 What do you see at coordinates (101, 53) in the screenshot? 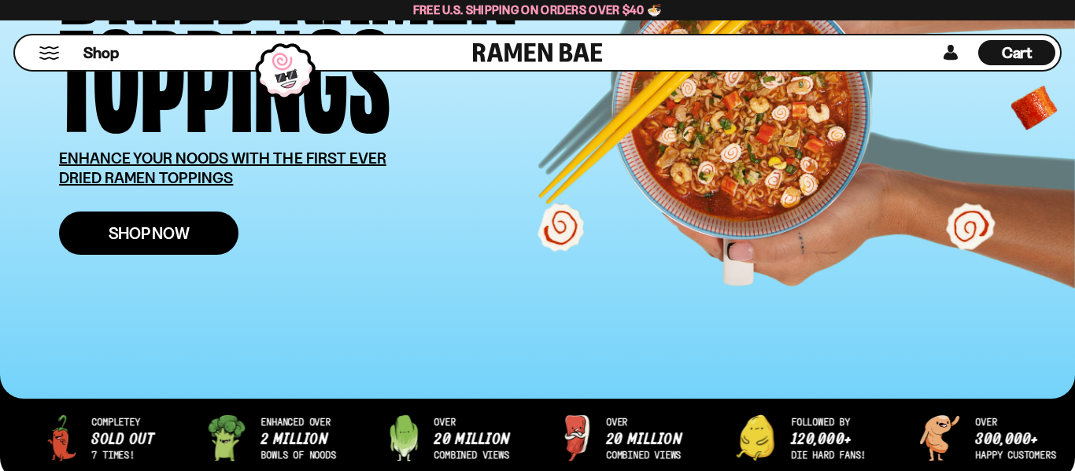
I see `a: Shop` at bounding box center [101, 53].